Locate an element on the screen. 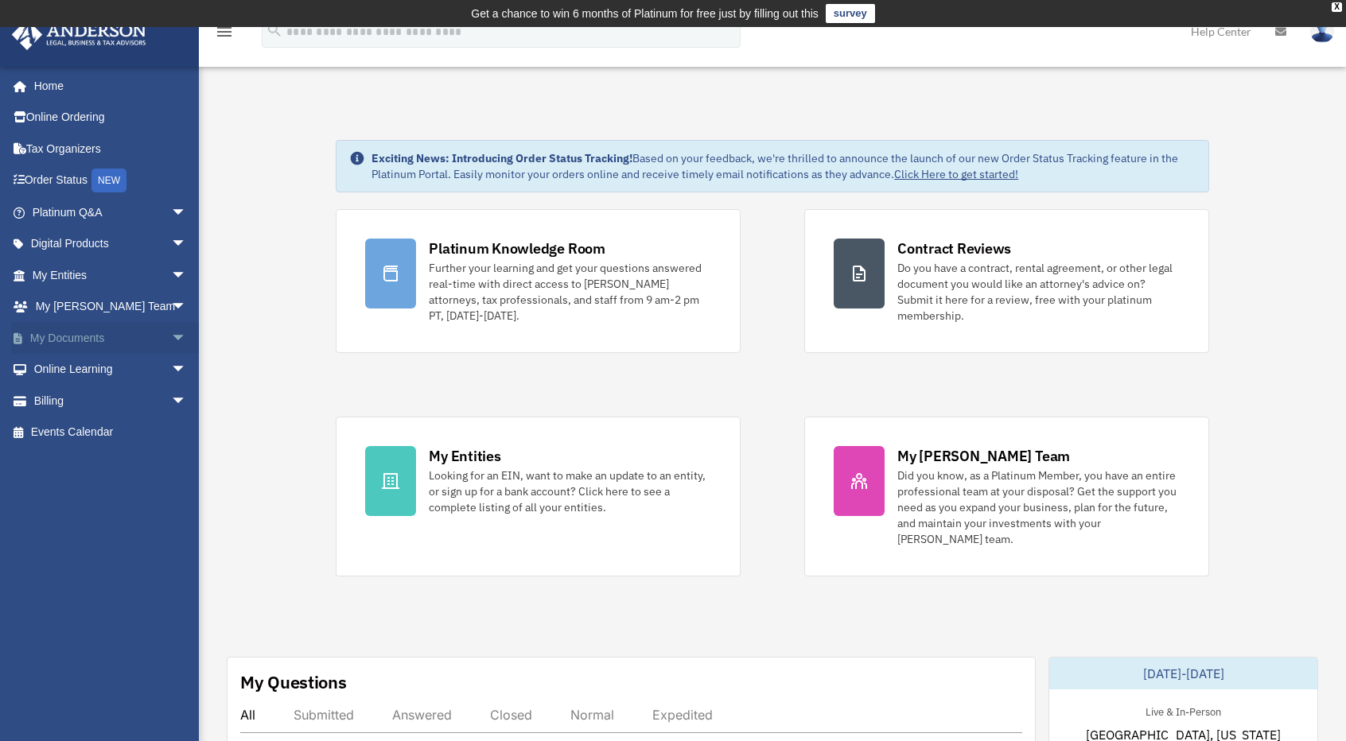 The image size is (1346, 741). div: Submitted is located at coordinates (324, 715).